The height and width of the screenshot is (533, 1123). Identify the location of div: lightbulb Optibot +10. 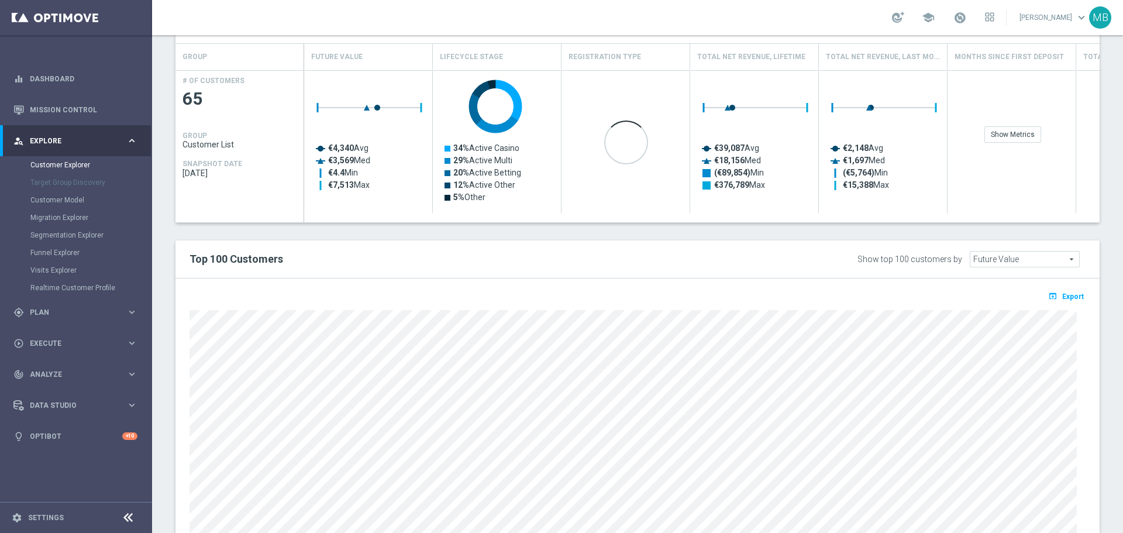
(75, 436).